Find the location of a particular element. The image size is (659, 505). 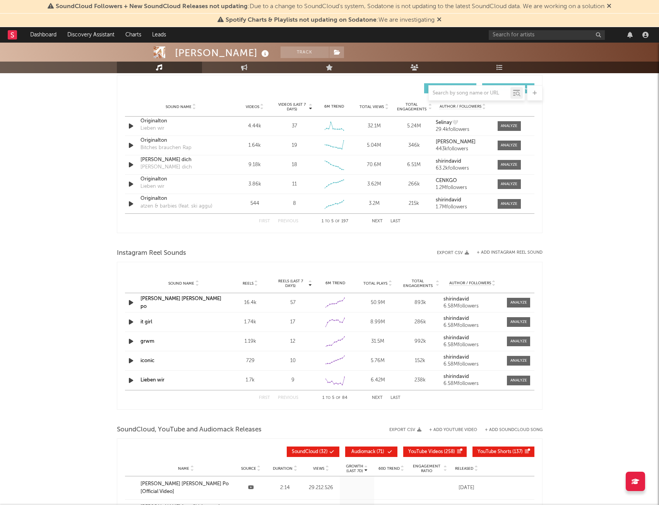

div: 729 is located at coordinates (250, 361).